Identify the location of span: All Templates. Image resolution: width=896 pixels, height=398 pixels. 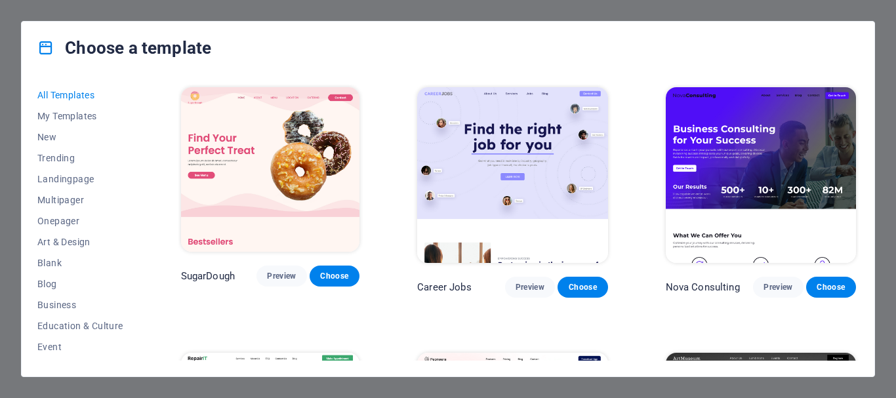
(80, 95).